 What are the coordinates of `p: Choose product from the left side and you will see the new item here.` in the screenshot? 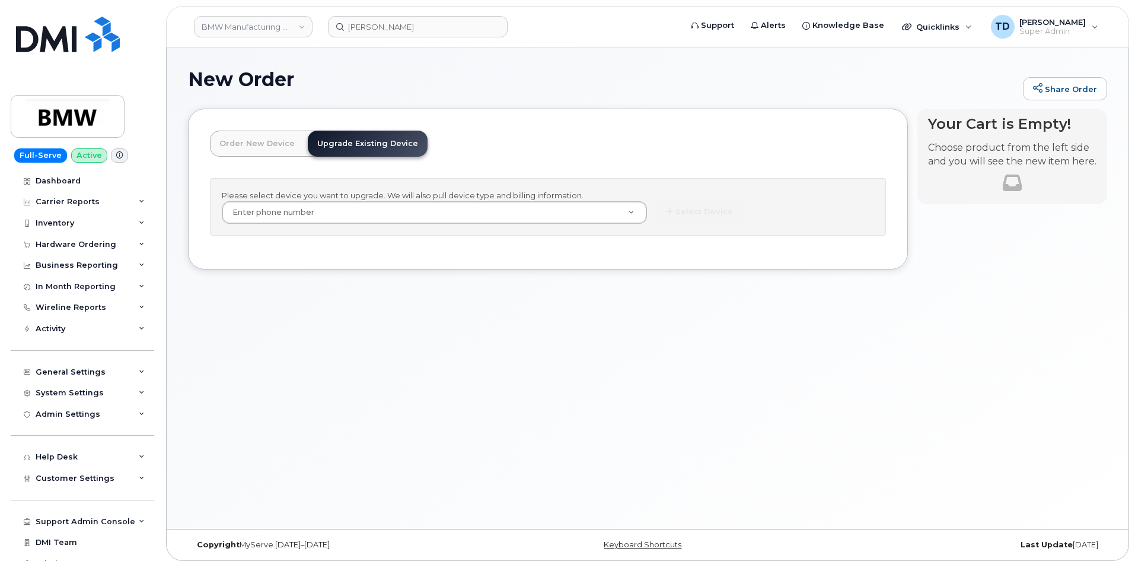 It's located at (1013, 155).